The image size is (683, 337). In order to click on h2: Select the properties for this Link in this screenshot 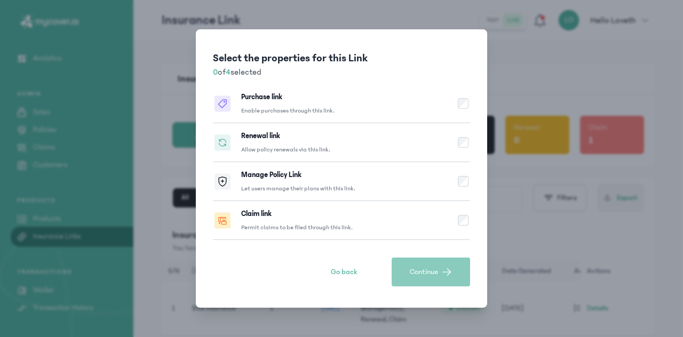, I will do `click(342, 58)`.